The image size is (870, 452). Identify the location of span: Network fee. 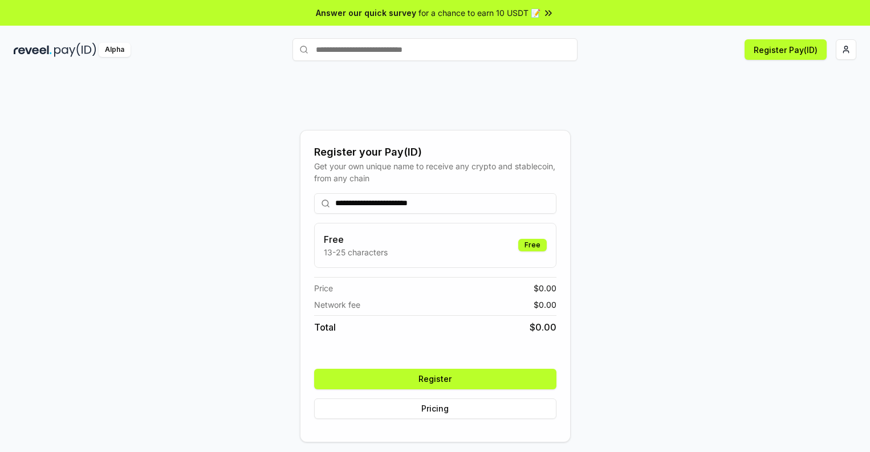
(337, 304).